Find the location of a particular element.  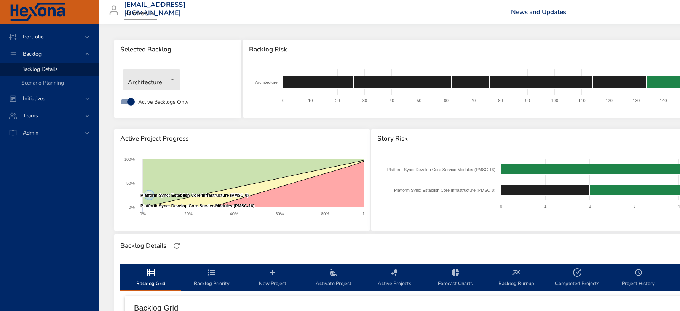

text: 4 is located at coordinates (679, 206).